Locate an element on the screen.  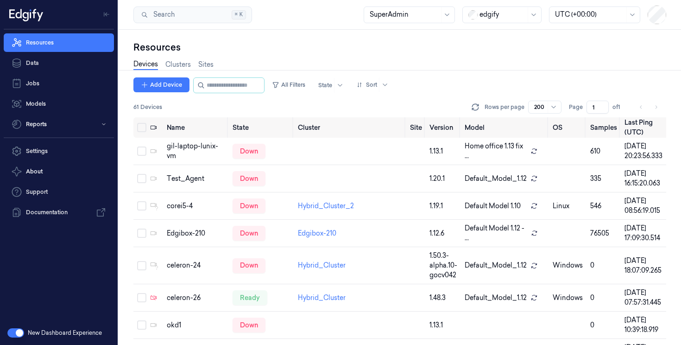
a: Models is located at coordinates (59, 104).